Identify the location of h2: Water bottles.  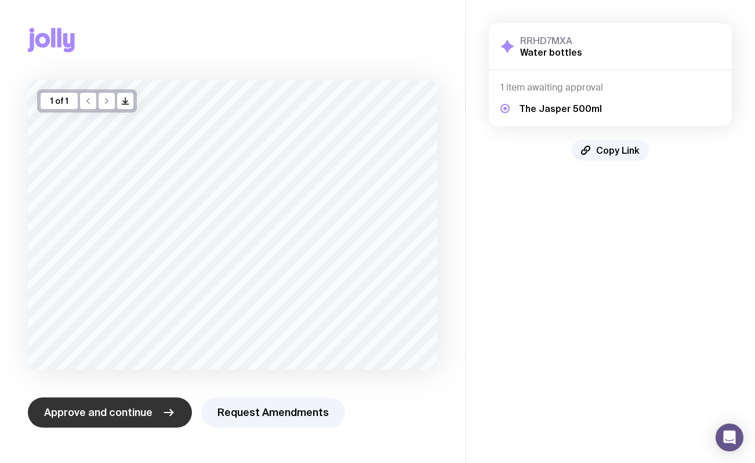
(551, 52).